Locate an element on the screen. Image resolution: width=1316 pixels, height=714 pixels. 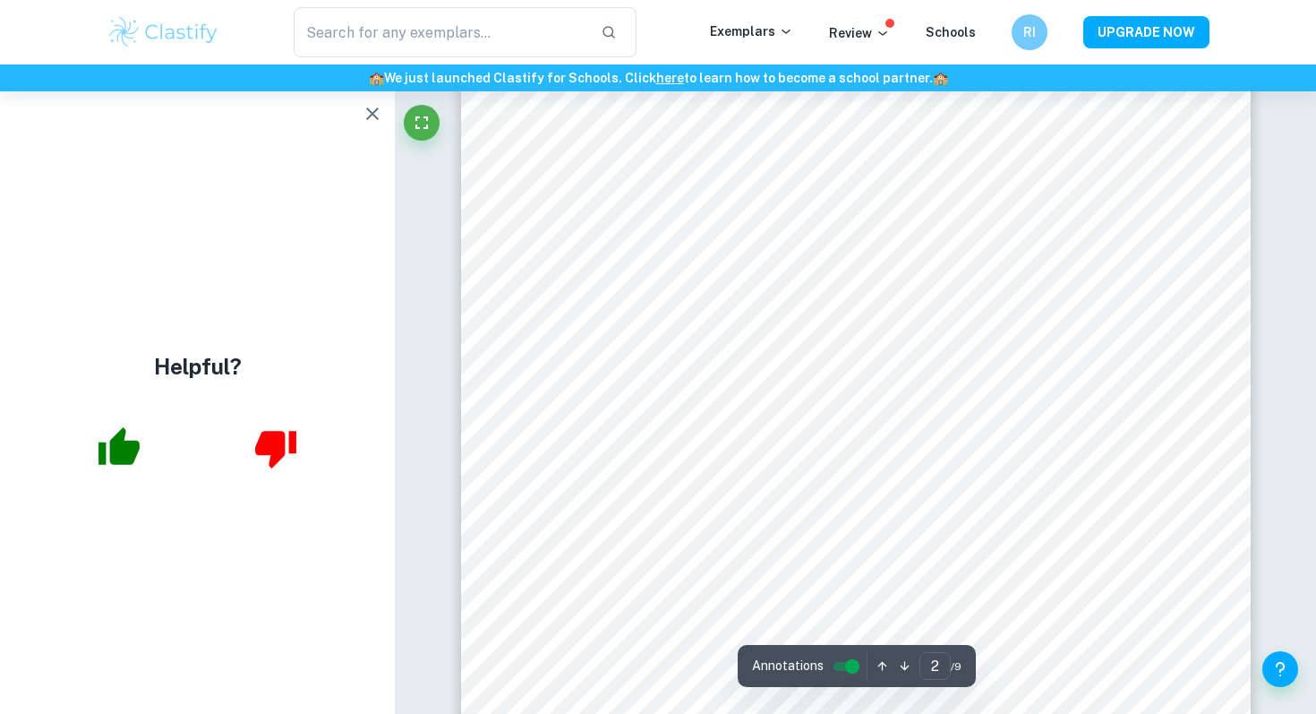
h6: RI is located at coordinates (1030, 32).